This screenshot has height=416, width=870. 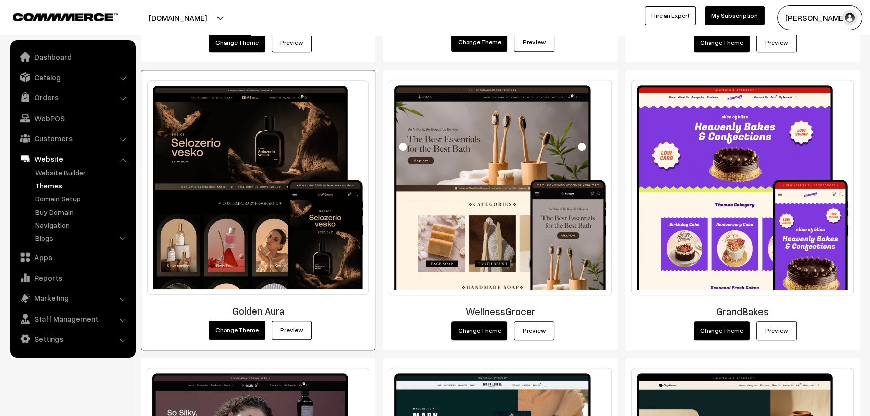 I want to click on a: Themes, so click(x=82, y=185).